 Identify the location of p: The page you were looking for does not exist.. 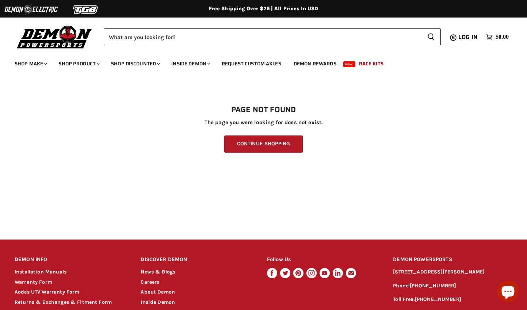
(263, 122).